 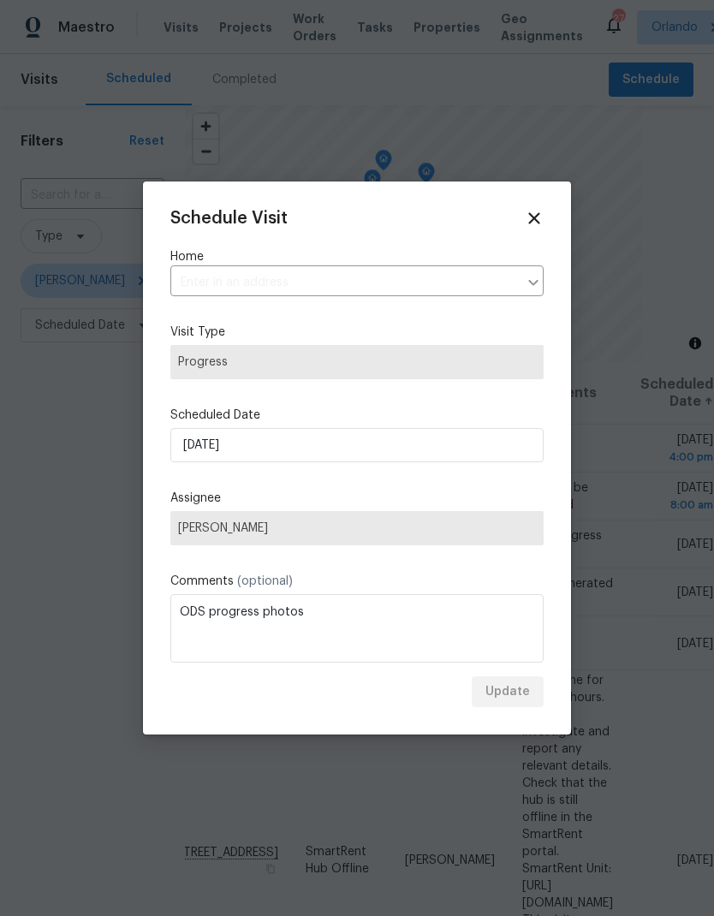 What do you see at coordinates (357, 257) in the screenshot?
I see `label: Home` at bounding box center [357, 257].